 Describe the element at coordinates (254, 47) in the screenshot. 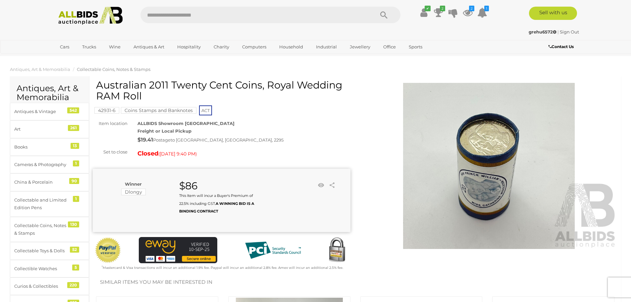

I see `a: Computers` at that location.